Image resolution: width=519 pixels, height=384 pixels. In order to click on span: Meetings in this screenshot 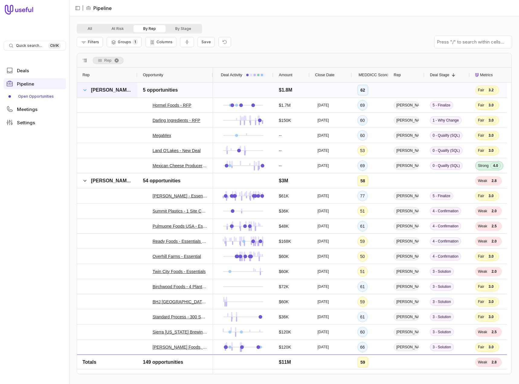, I will do `click(27, 109)`.